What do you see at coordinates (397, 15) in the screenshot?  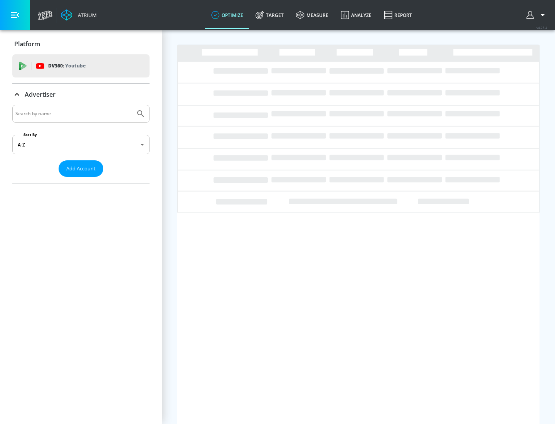 I see `a: Report` at bounding box center [397, 15].